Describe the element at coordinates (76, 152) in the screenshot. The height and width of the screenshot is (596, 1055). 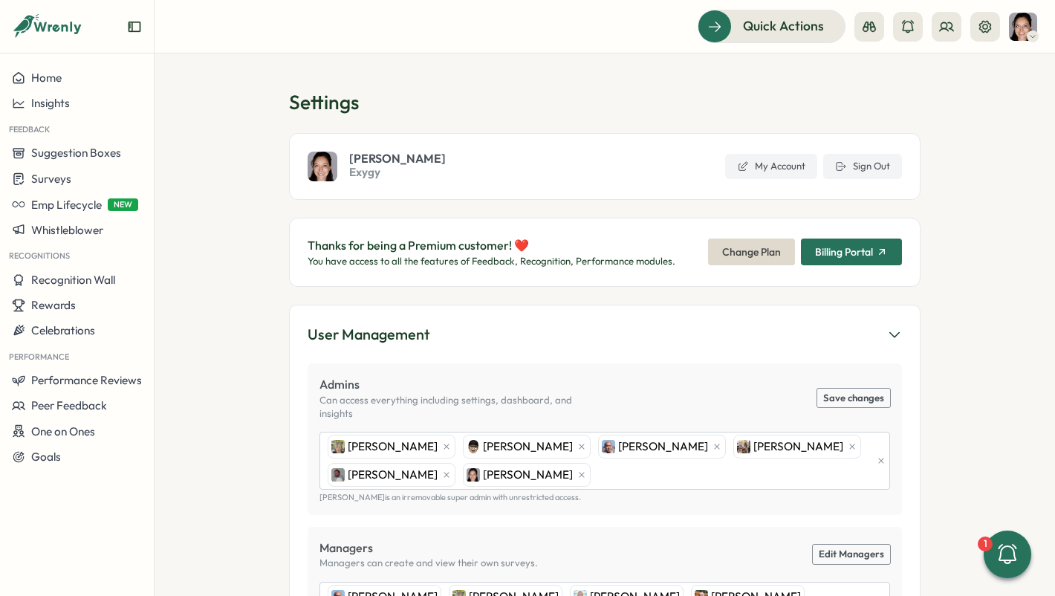
I see `span: Suggestion Boxes` at that location.